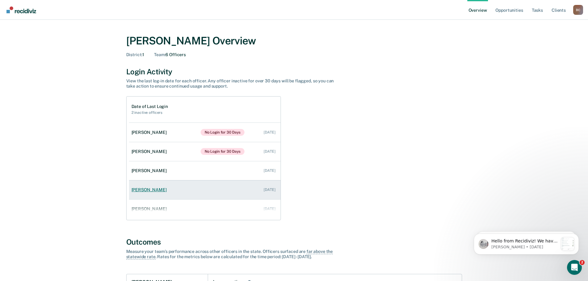  What do you see at coordinates (578, 10) in the screenshot?
I see `div: B C` at bounding box center [578, 10].